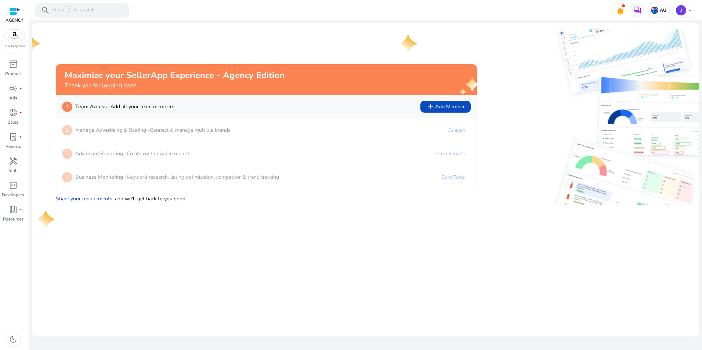 The height and width of the screenshot is (350, 702). What do you see at coordinates (46, 10) in the screenshot?
I see `span: search` at bounding box center [46, 10].